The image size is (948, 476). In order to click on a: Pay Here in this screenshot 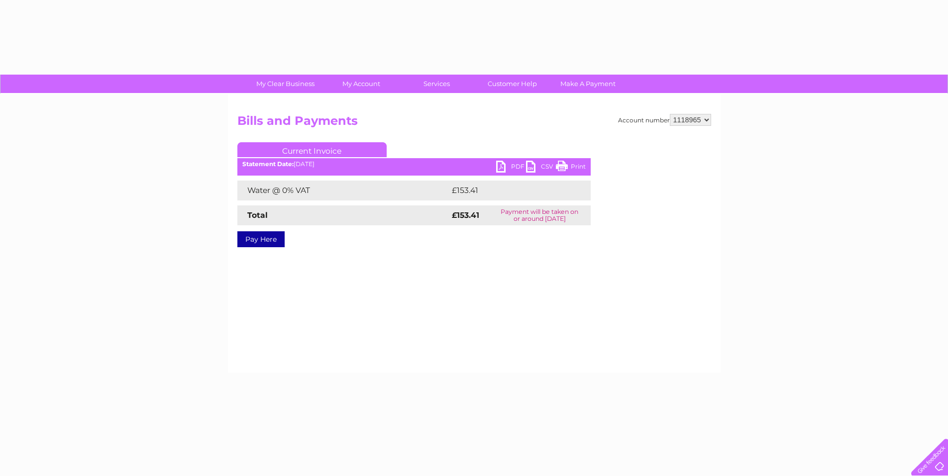, I will do `click(261, 239)`.